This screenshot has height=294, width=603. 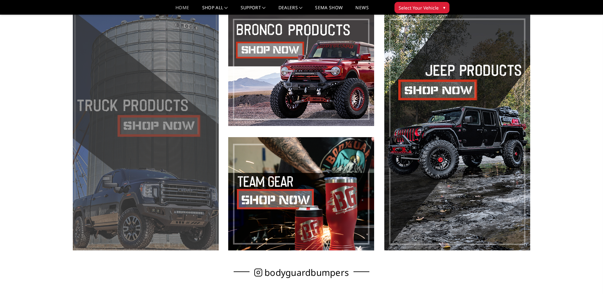 What do you see at coordinates (419, 8) in the screenshot?
I see `span: Select Your Vehicle` at bounding box center [419, 8].